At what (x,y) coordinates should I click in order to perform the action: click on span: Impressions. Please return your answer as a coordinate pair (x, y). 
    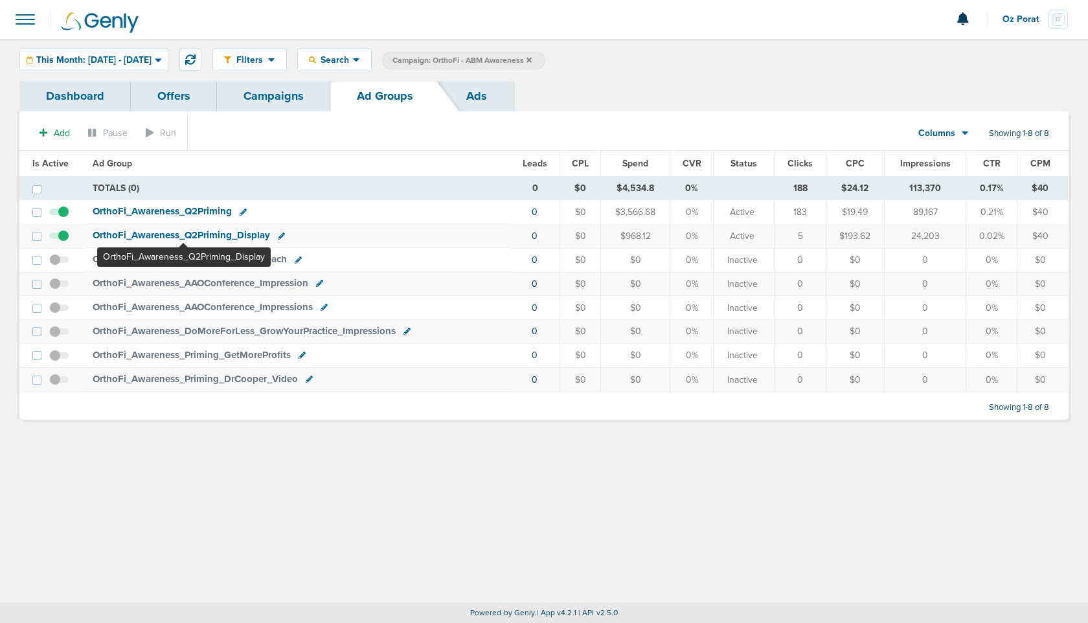
    Looking at the image, I should click on (925, 163).